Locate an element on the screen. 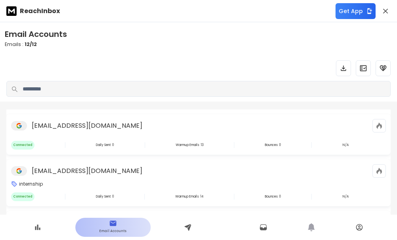 The height and width of the screenshot is (240, 397). button: Get App is located at coordinates (356, 11).